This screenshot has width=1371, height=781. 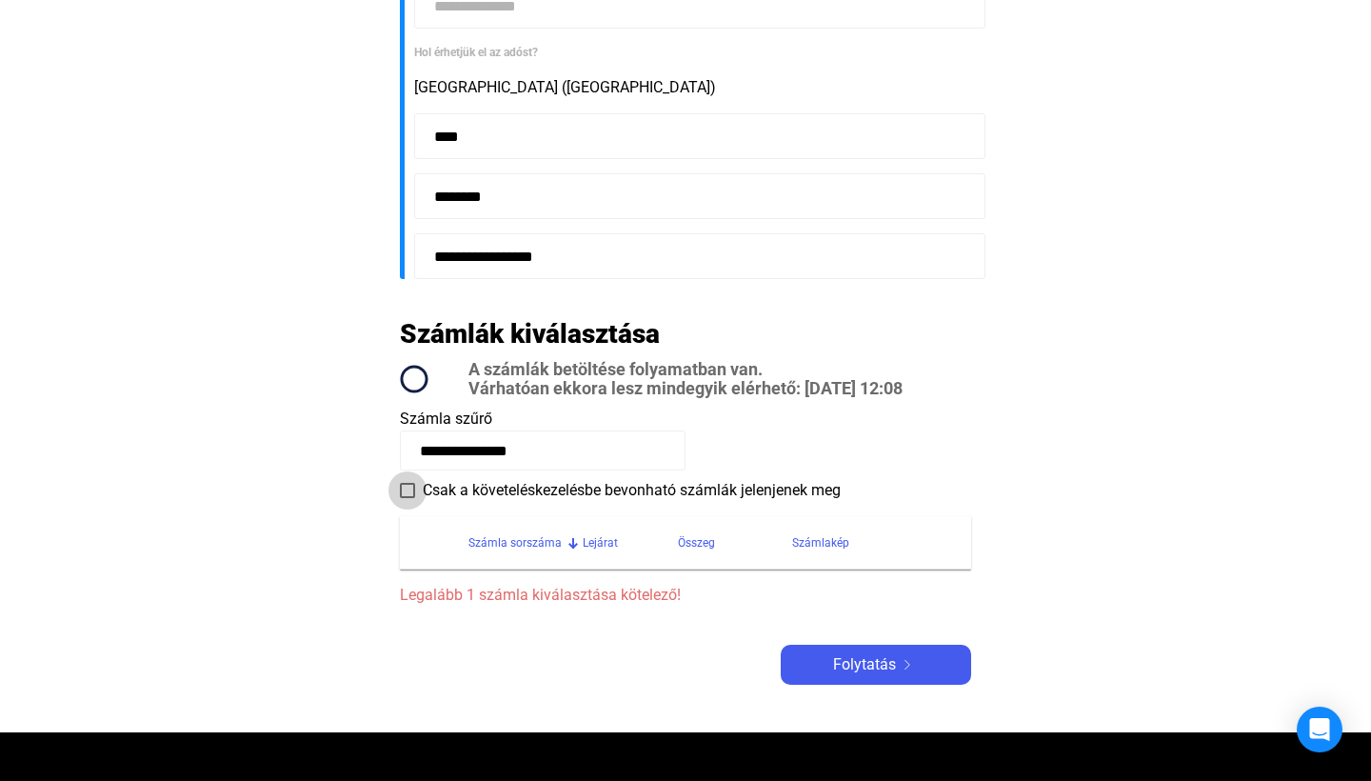 What do you see at coordinates (865, 665) in the screenshot?
I see `span: Folytatás` at bounding box center [865, 665].